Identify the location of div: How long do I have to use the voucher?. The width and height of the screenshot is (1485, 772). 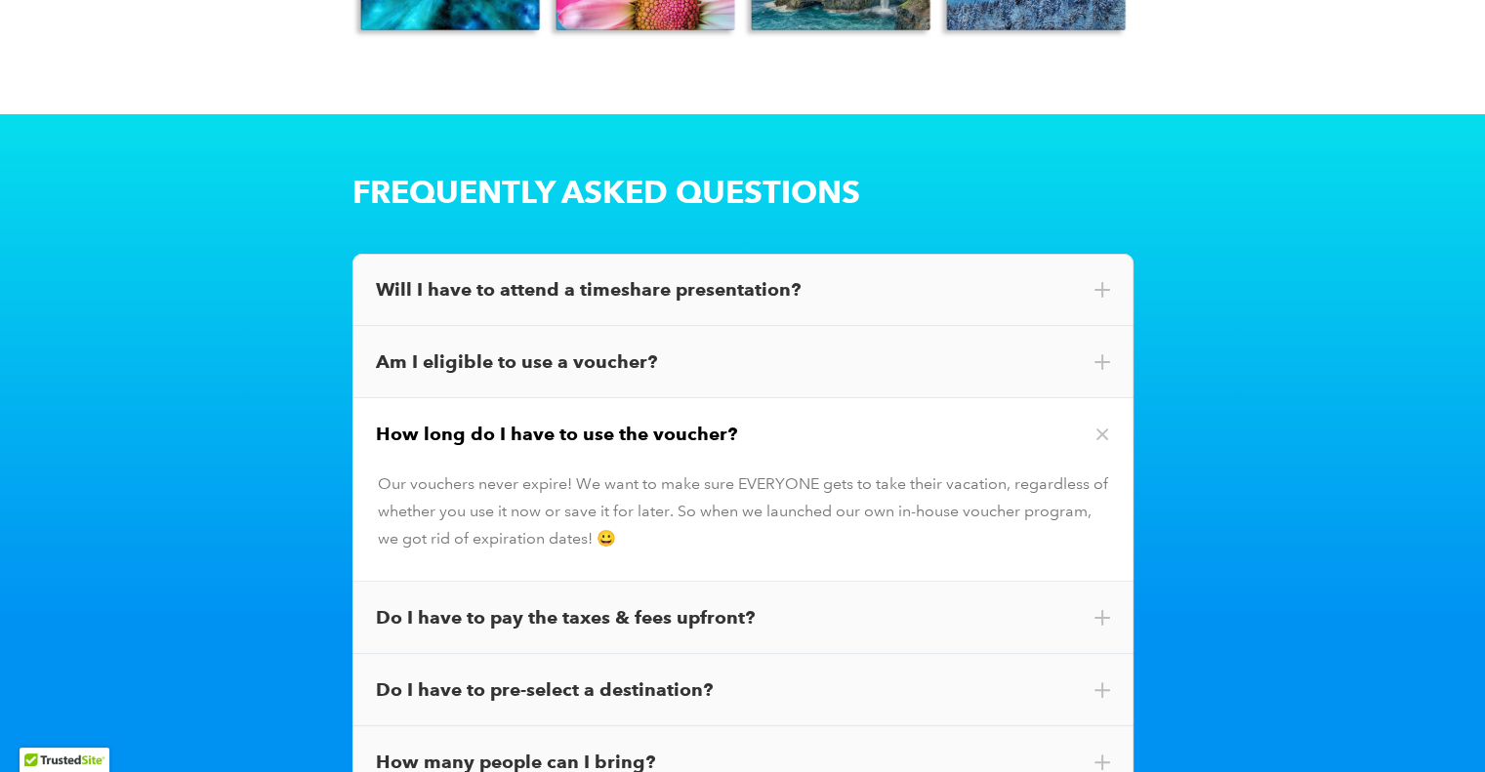
(743, 434).